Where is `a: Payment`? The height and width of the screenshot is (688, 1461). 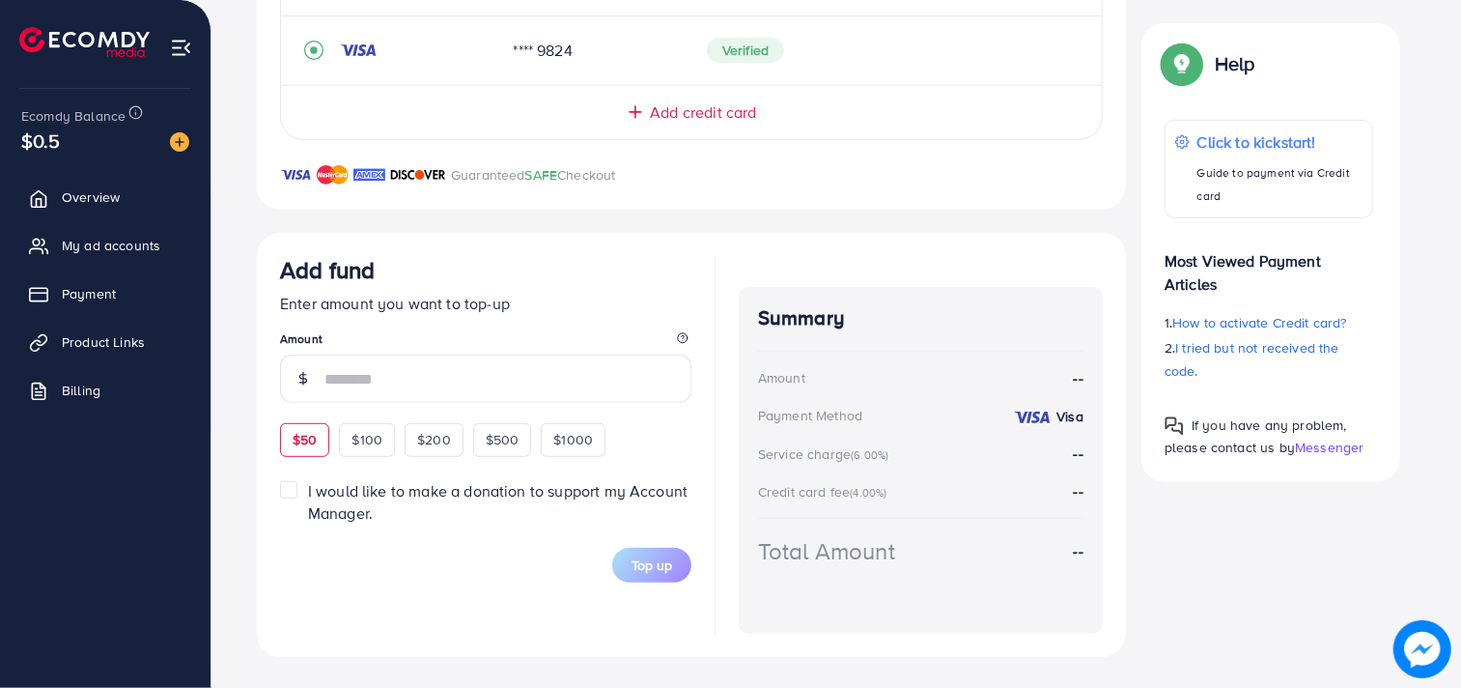 a: Payment is located at coordinates (105, 294).